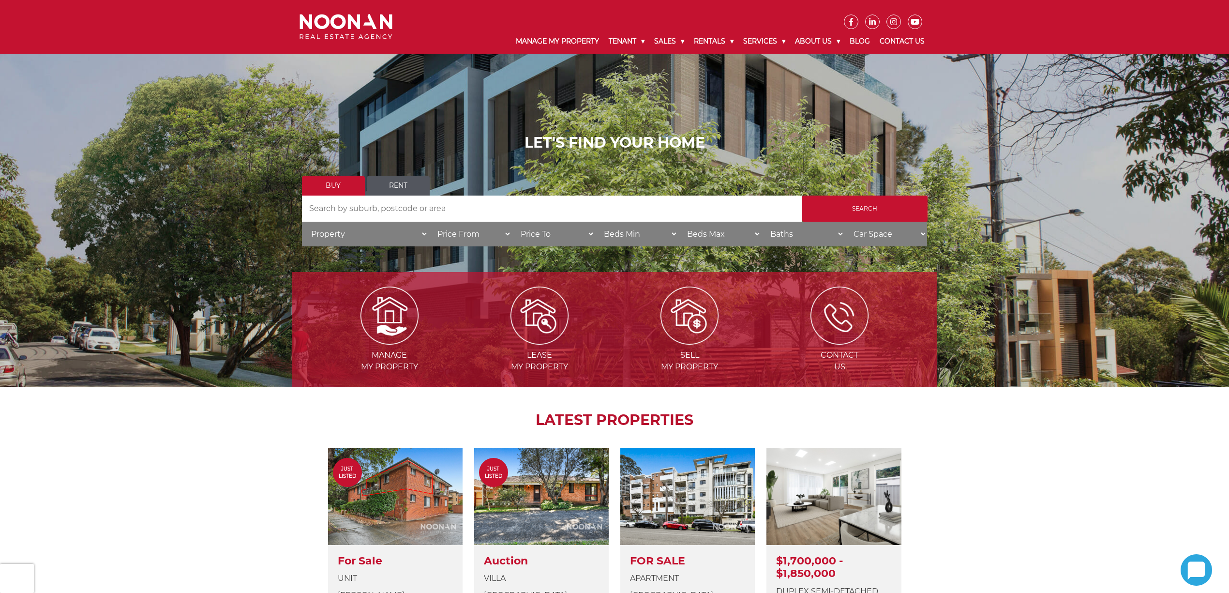 The height and width of the screenshot is (593, 1229). Describe the element at coordinates (614, 143) in the screenshot. I see `h1: LET'S FIND YOUR HOME` at that location.